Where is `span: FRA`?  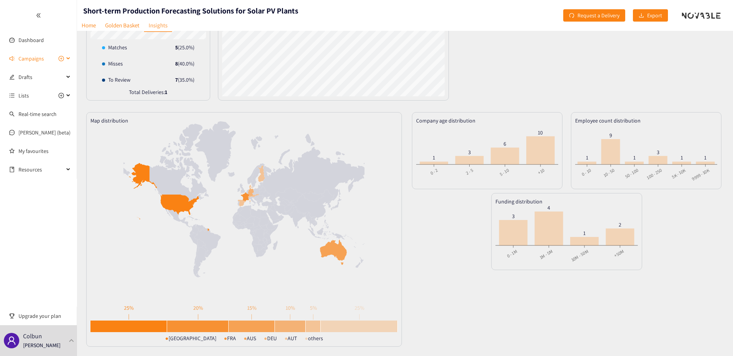 span: FRA is located at coordinates (231, 338).